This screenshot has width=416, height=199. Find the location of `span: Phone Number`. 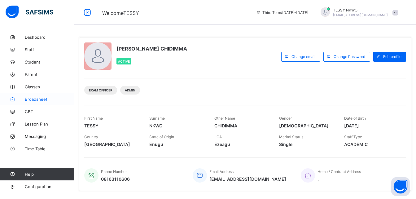

span: Phone Number is located at coordinates (114, 171).